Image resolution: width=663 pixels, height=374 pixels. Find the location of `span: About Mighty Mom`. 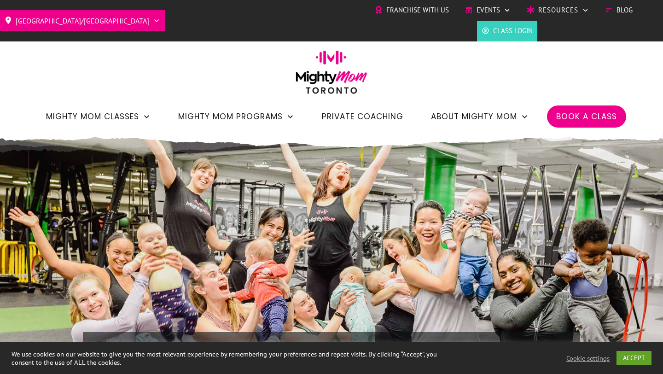

span: About Mighty Mom is located at coordinates (473, 116).